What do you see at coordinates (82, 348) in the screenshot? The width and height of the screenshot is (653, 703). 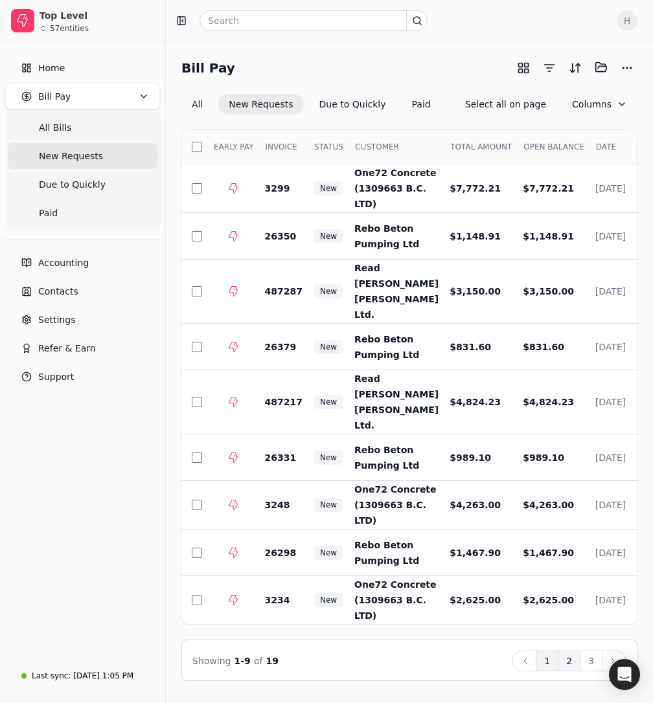 I see `button: Refer & Earn` at bounding box center [82, 348].